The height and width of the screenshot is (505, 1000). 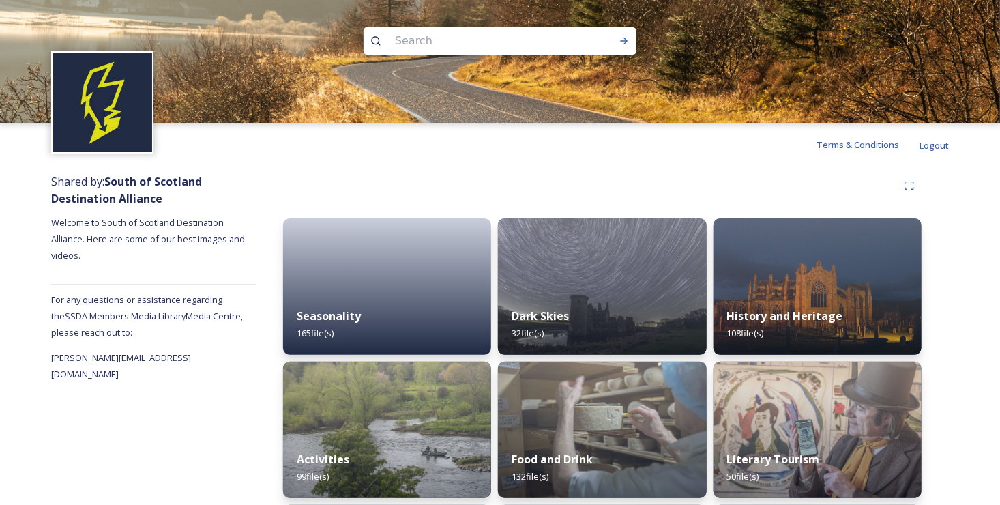 I want to click on span: Logout, so click(x=934, y=145).